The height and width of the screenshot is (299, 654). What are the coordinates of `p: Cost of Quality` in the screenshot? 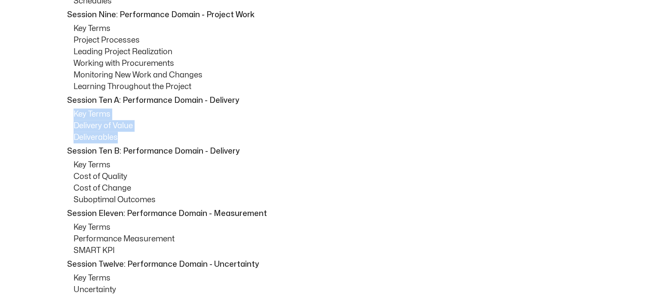 It's located at (334, 176).